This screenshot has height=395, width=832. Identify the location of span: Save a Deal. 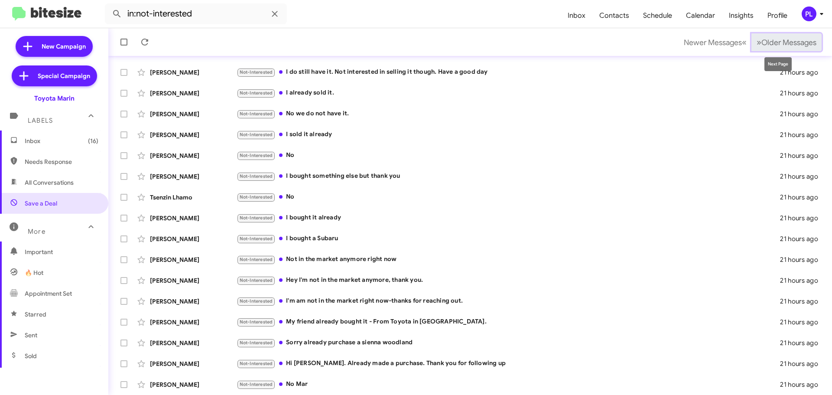
(41, 203).